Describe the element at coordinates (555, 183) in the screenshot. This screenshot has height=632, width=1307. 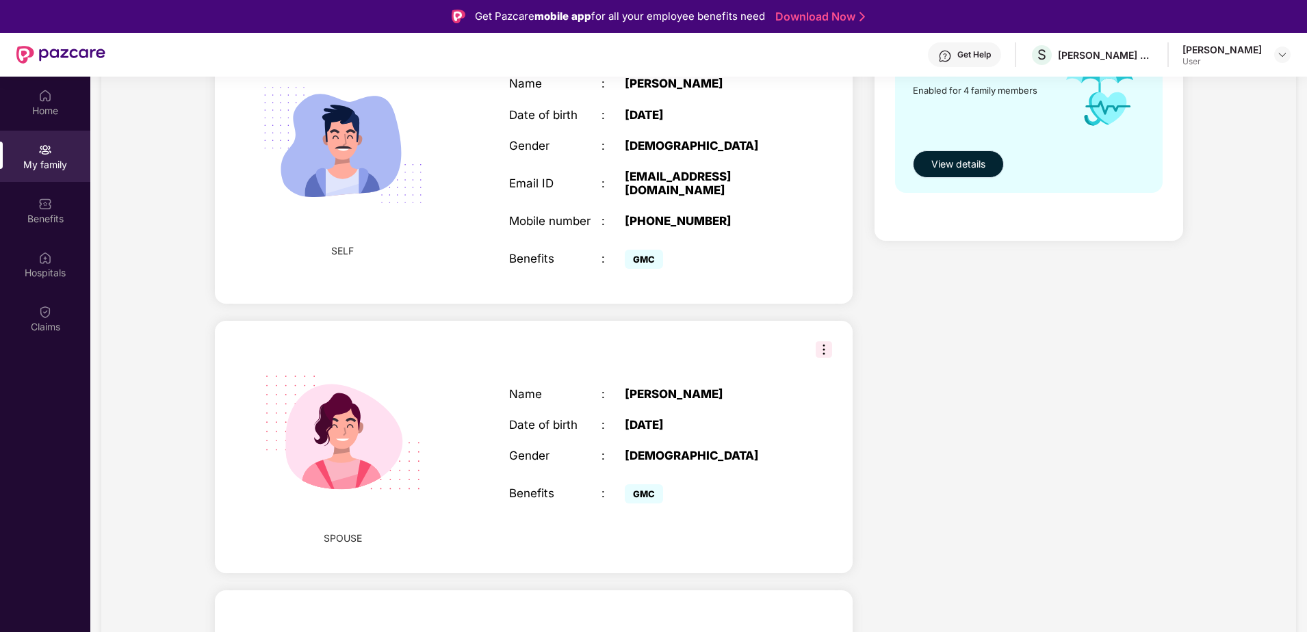
I see `div: Email ID` at that location.